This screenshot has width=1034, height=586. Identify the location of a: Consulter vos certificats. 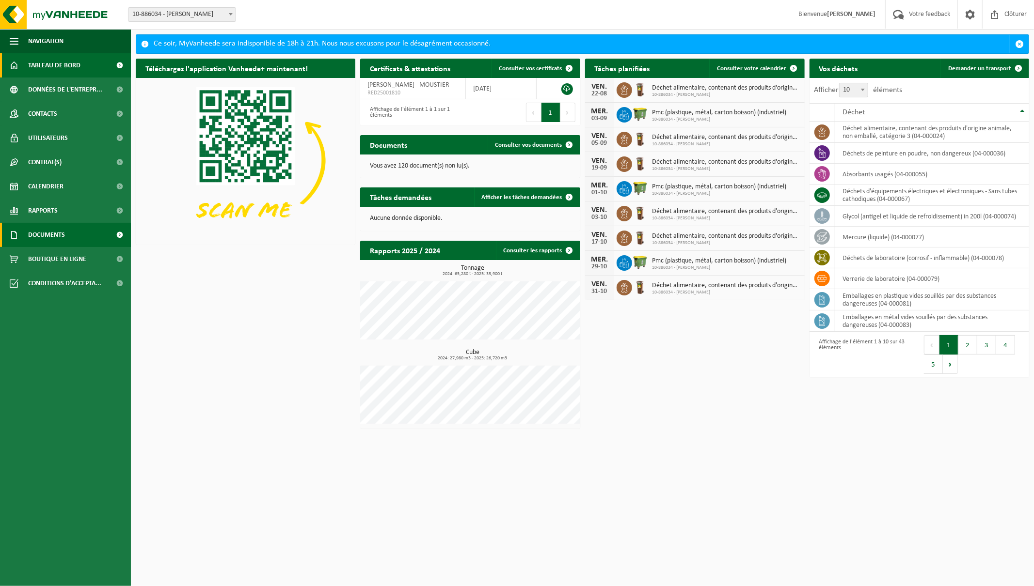
(535, 68).